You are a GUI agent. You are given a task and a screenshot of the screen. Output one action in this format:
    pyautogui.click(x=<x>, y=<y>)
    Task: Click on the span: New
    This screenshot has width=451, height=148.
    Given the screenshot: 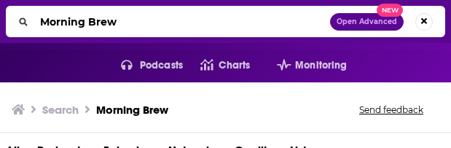 What is the action you would take?
    pyautogui.click(x=390, y=10)
    